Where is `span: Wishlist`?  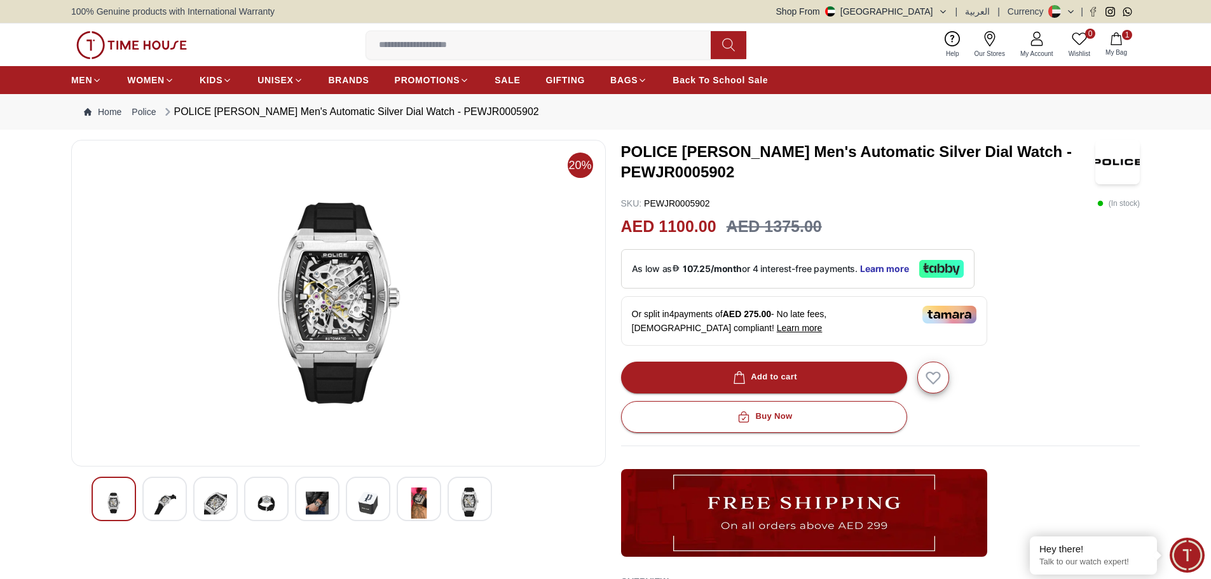 span: Wishlist is located at coordinates (1080, 53).